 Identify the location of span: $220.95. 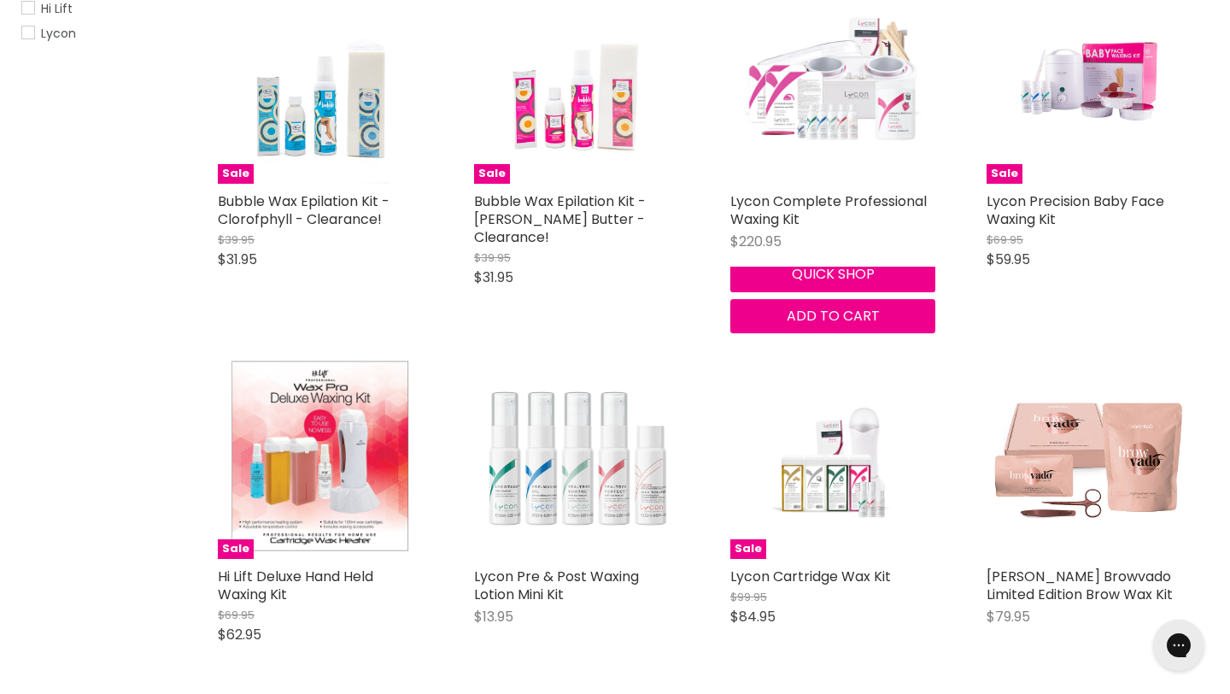
(756, 241).